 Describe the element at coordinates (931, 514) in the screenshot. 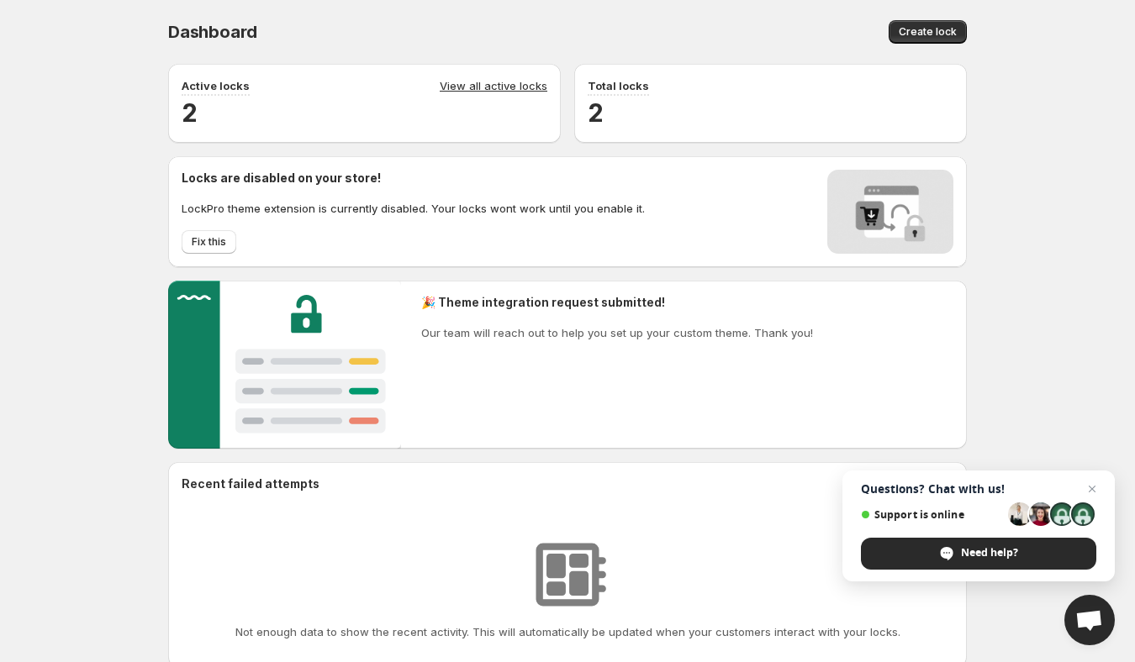

I see `span: Support is online` at that location.